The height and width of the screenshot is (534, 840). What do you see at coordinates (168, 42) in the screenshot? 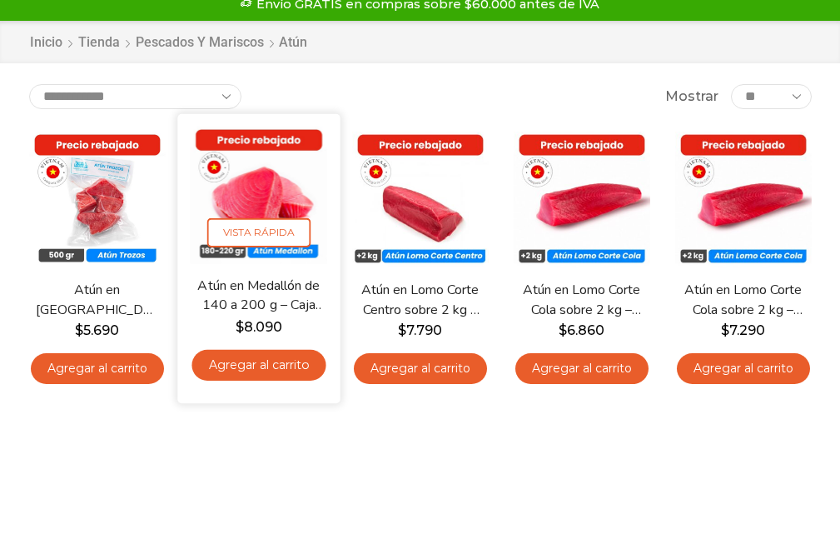
I see `nav: Breadcrumb` at bounding box center [168, 42].